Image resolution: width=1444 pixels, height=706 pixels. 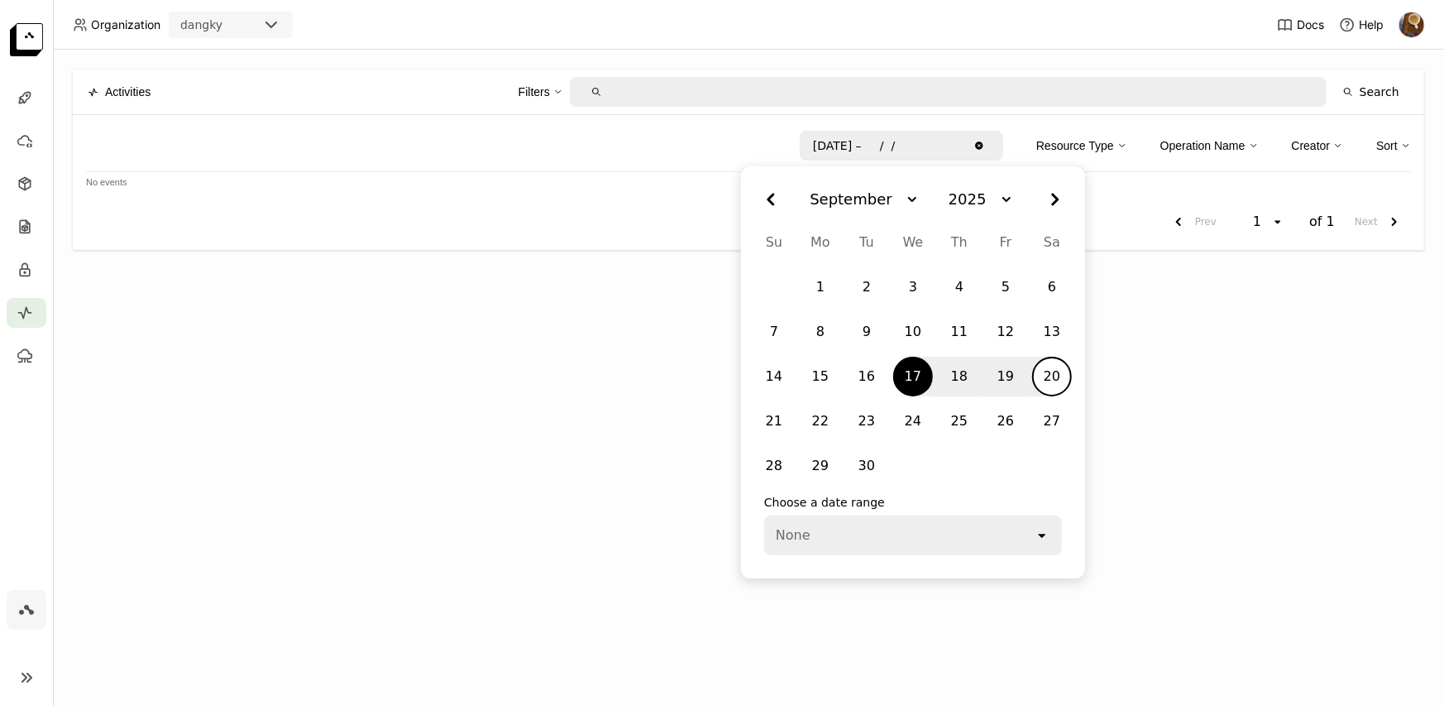 I want to click on div: Choose Friday, September 12th 2025. It's available., so click(x=1006, y=332).